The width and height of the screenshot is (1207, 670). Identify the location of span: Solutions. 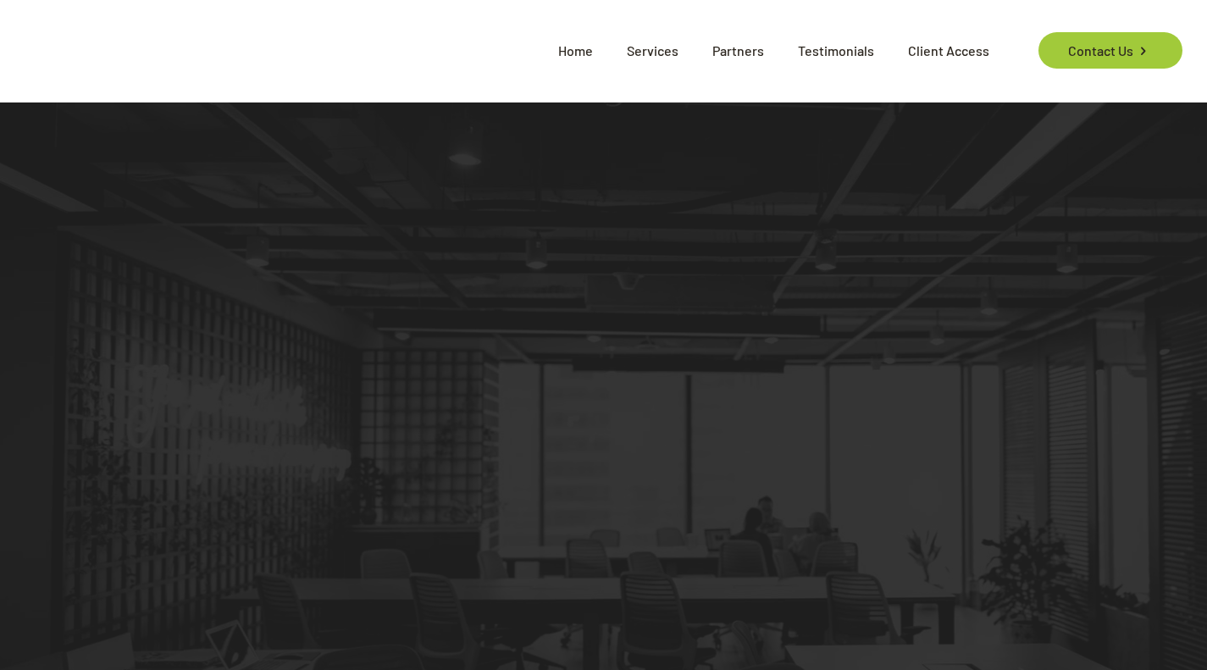
(375, 362).